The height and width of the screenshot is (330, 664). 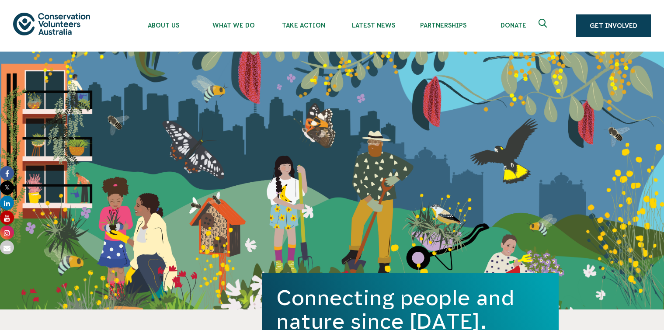 What do you see at coordinates (543, 26) in the screenshot?
I see `span: Expand search box` at bounding box center [543, 26].